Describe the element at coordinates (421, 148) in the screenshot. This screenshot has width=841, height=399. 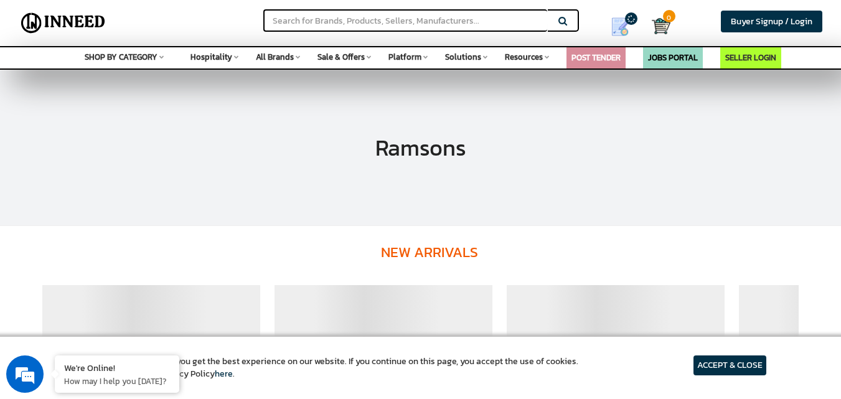
I see `h1: Ramsons` at that location.